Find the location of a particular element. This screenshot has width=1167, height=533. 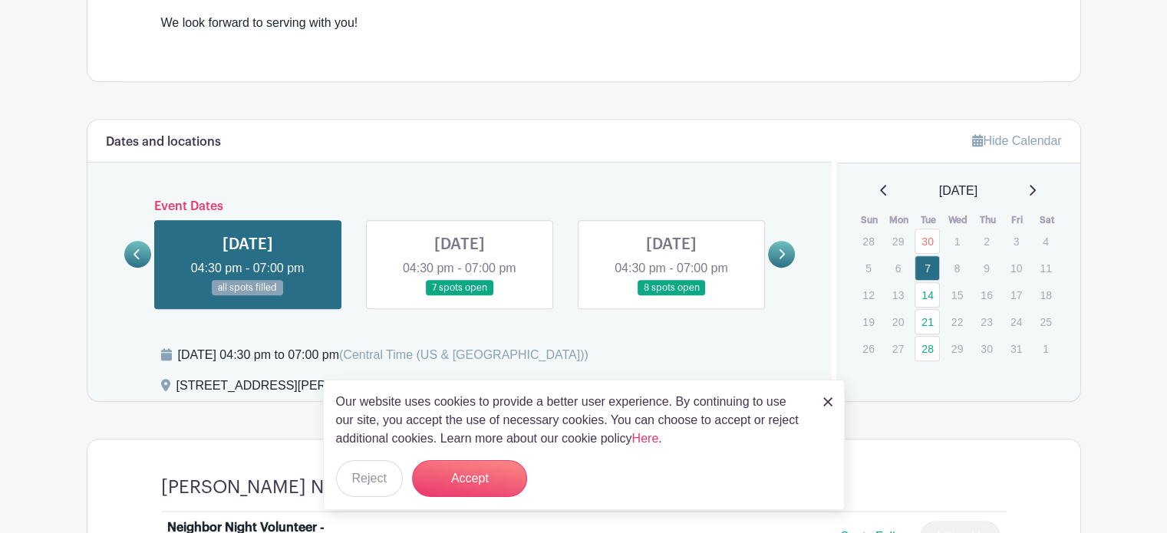

p: 25 is located at coordinates (1045, 321).